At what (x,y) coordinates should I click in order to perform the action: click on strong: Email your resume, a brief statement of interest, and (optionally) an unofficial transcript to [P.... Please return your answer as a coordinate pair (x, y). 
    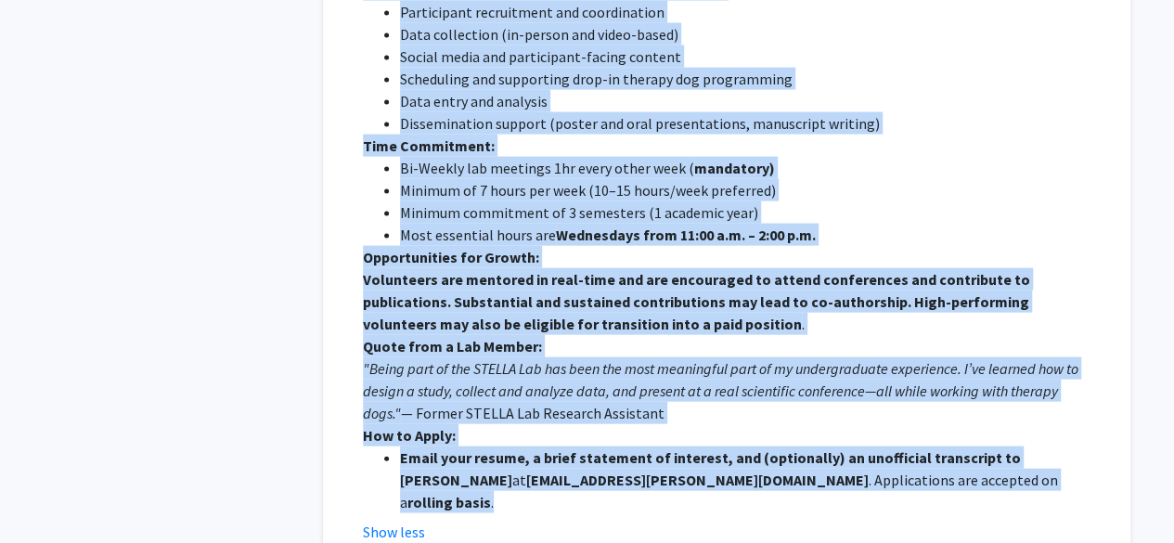
    Looking at the image, I should click on (710, 469).